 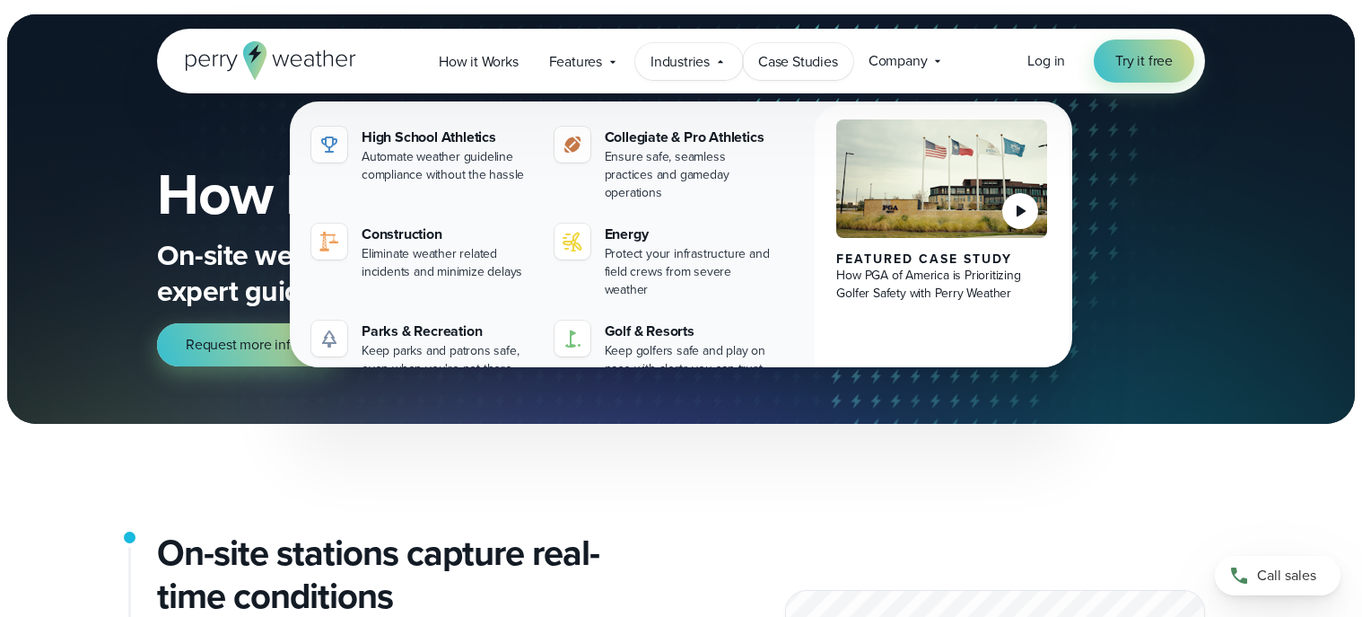 I want to click on span: Try it free, so click(x=1144, y=61).